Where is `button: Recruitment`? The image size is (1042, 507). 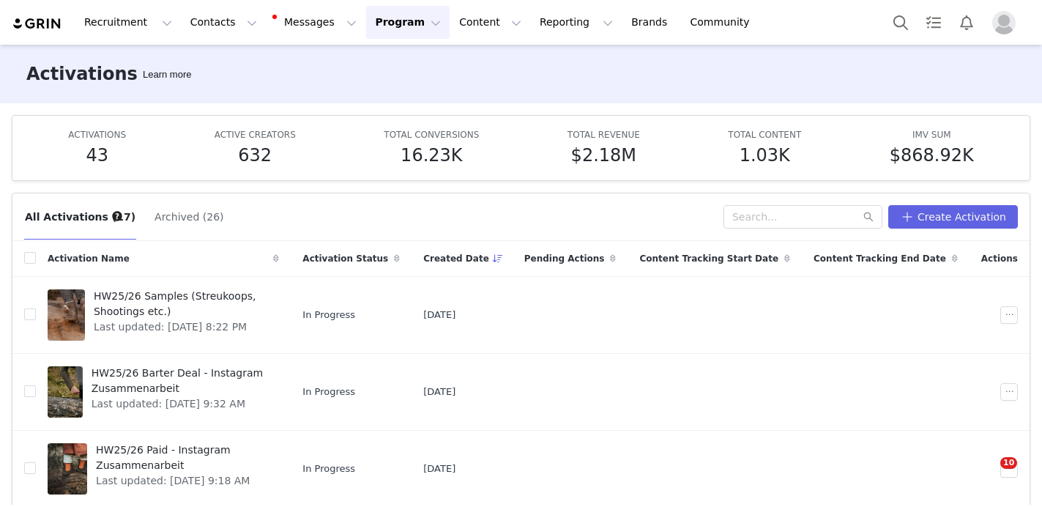 button: Recruitment is located at coordinates (128, 22).